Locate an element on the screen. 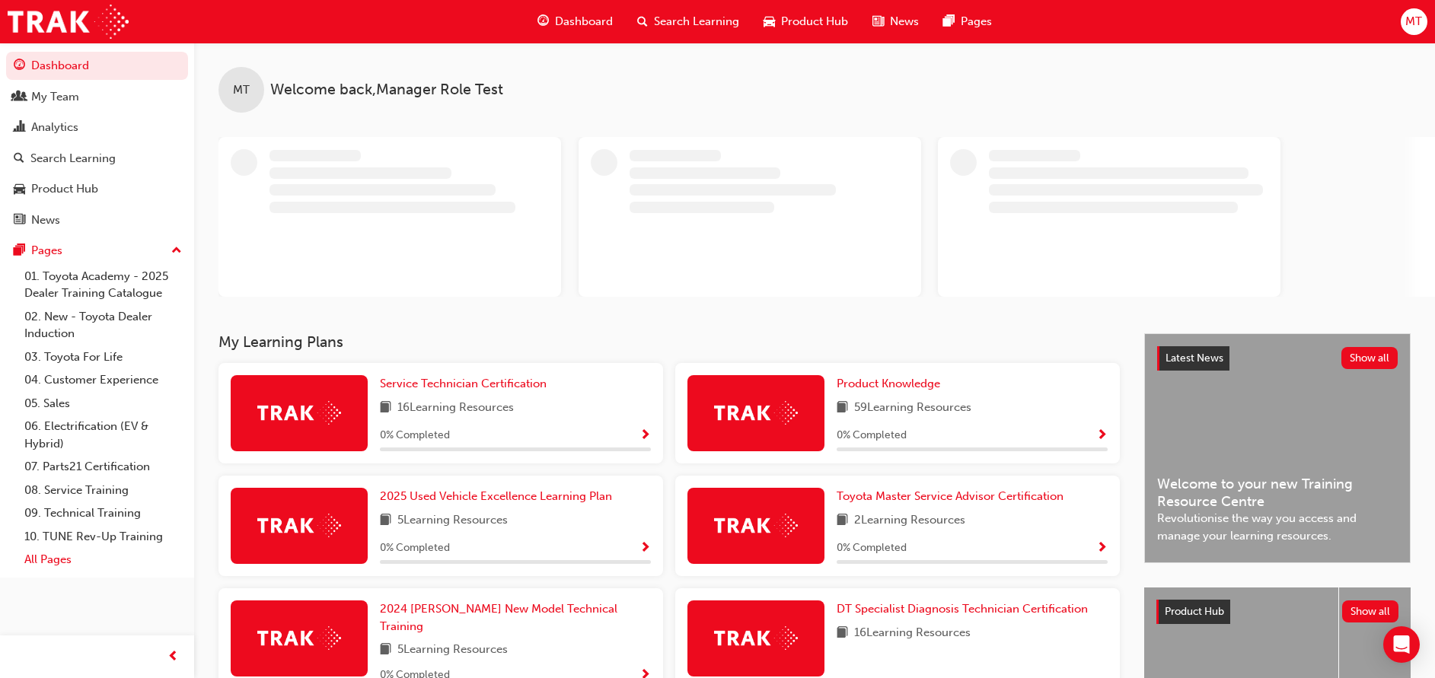 Image resolution: width=1435 pixels, height=678 pixels. a: Trak is located at coordinates (68, 21).